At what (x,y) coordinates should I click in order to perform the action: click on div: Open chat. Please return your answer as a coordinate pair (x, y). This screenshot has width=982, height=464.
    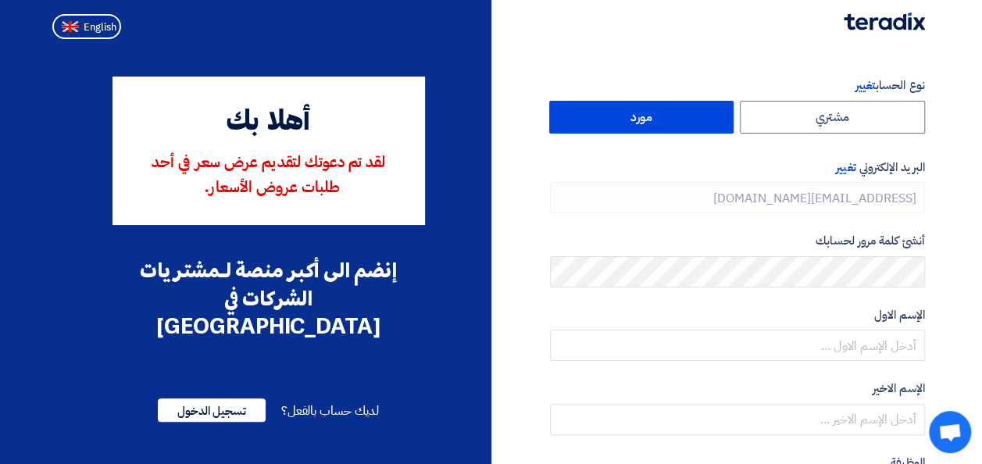
    Looking at the image, I should click on (950, 432).